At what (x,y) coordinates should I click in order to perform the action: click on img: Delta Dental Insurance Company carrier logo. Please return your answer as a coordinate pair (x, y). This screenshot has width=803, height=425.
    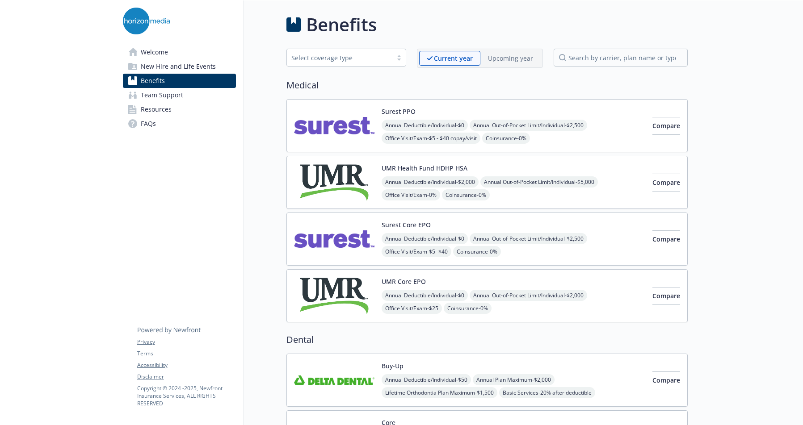
    Looking at the image, I should click on (334, 380).